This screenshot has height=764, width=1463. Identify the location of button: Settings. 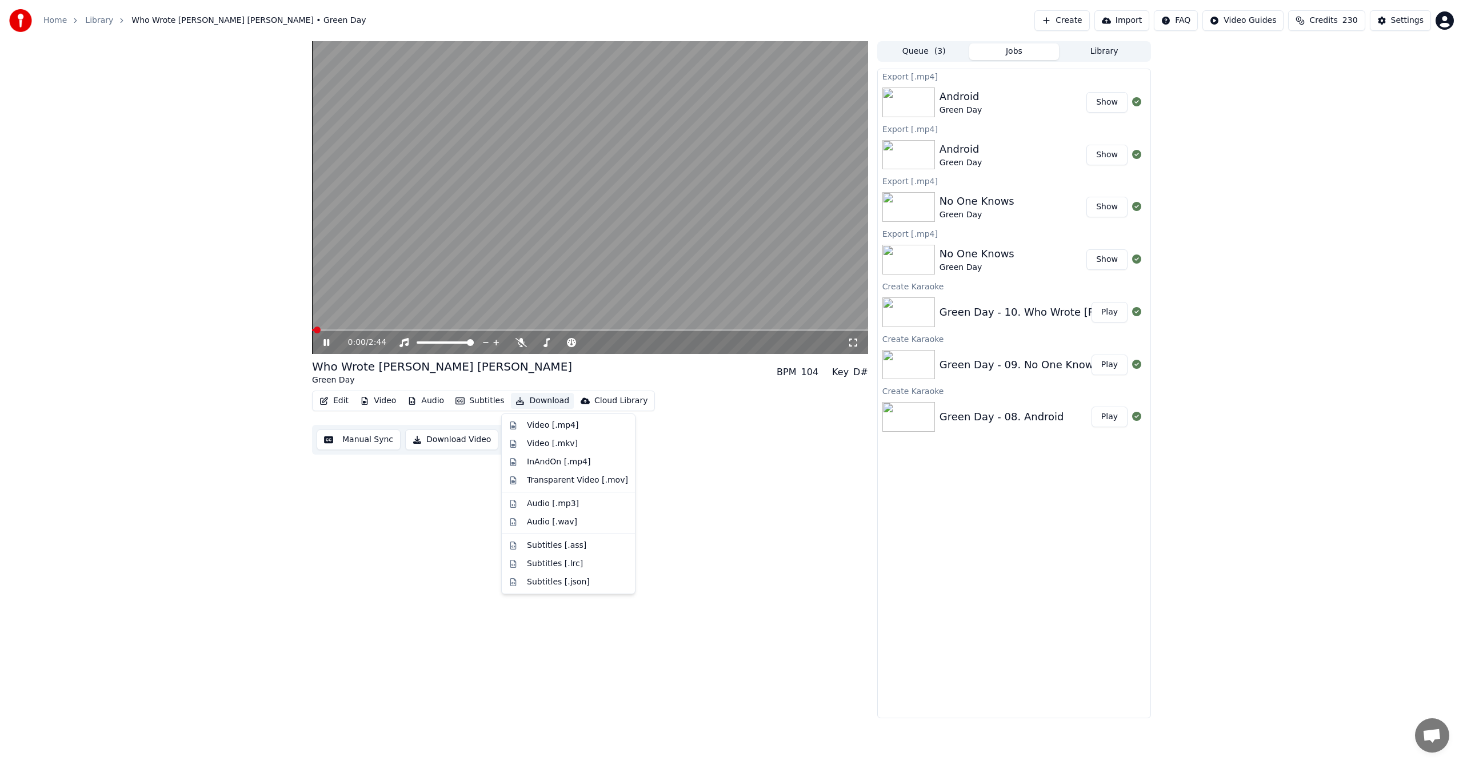
(1400, 21).